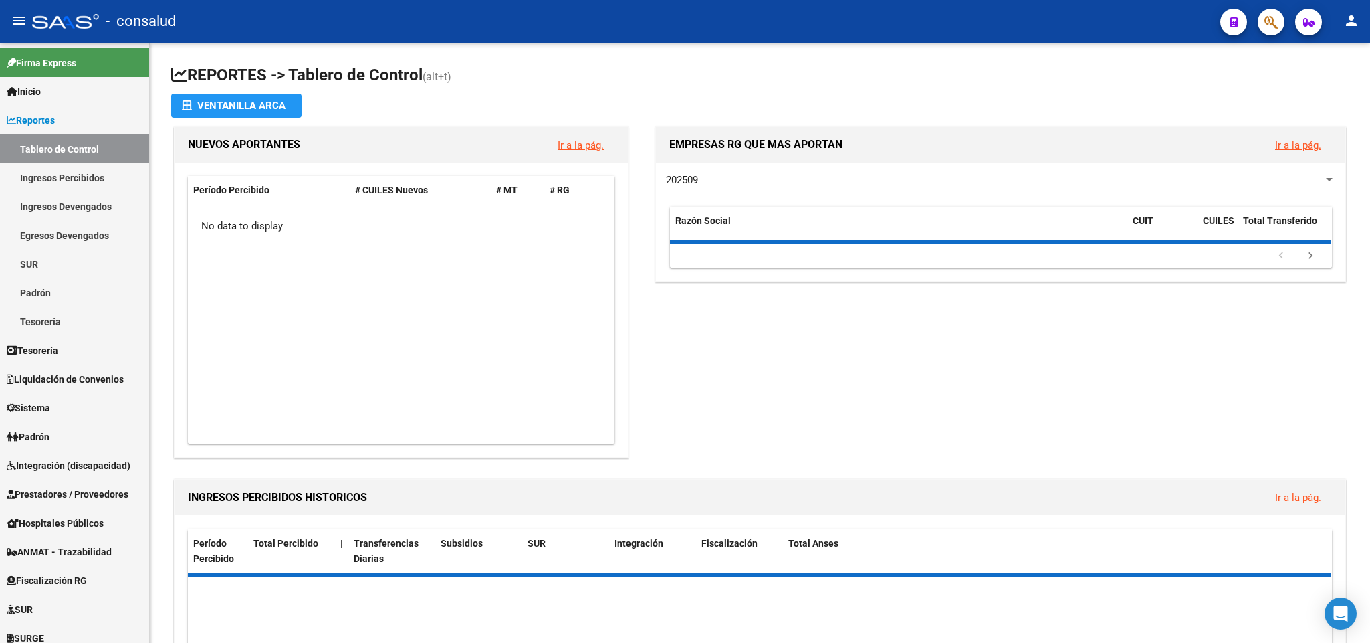 This screenshot has height=643, width=1370. Describe the element at coordinates (277, 497) in the screenshot. I see `span: INGRESOS PERCIBIDOS HISTORICOS` at that location.